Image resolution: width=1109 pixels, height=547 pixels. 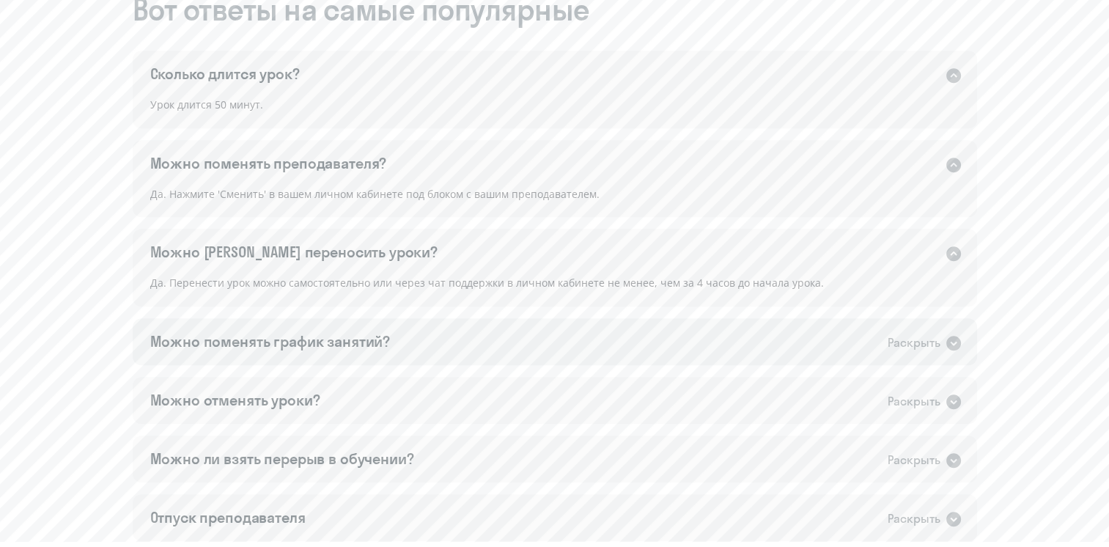 What do you see at coordinates (268, 163) in the screenshot?
I see `div: Можно поменять преподавателя?` at bounding box center [268, 163].